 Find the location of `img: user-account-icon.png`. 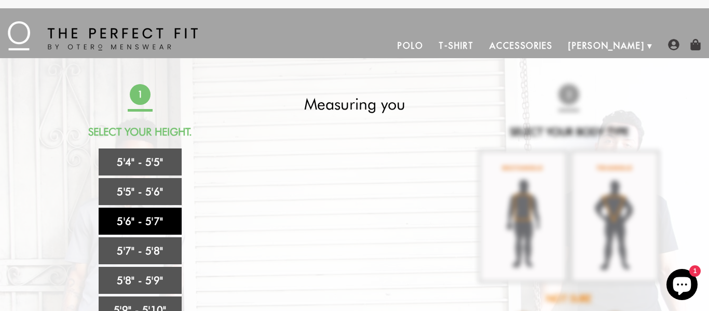

img: user-account-icon.png is located at coordinates (674, 45).